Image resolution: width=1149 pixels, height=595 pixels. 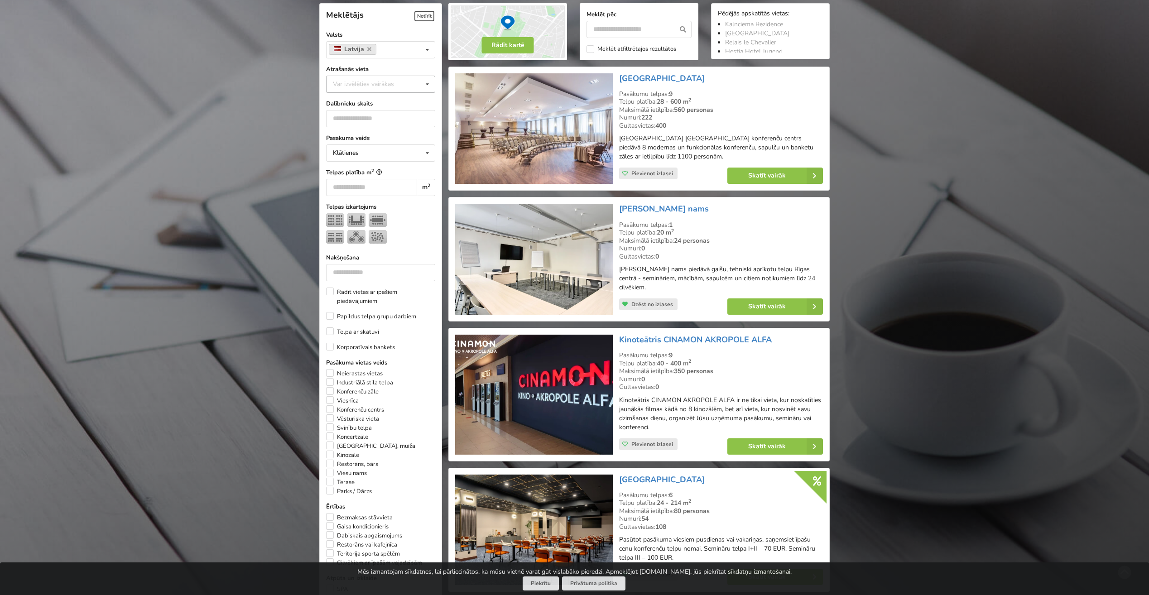 I want to click on a: Viesnīca | Rīga | Bellevue Park Hotel Riga, so click(x=534, y=129).